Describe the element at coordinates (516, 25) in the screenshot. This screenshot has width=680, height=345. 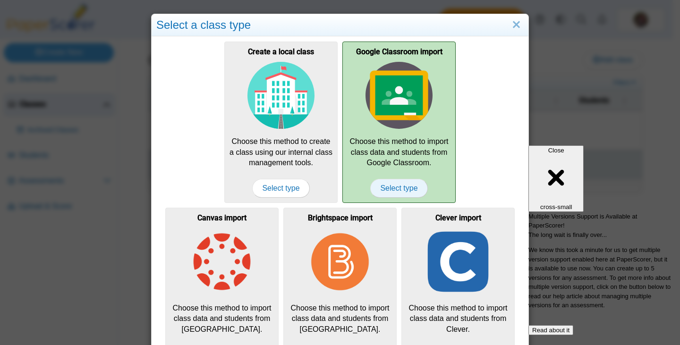
I see `a: Close` at that location.